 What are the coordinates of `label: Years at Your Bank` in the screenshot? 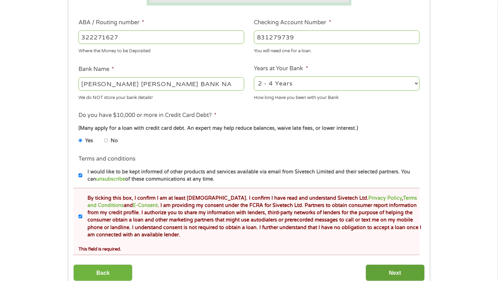 It's located at (281, 69).